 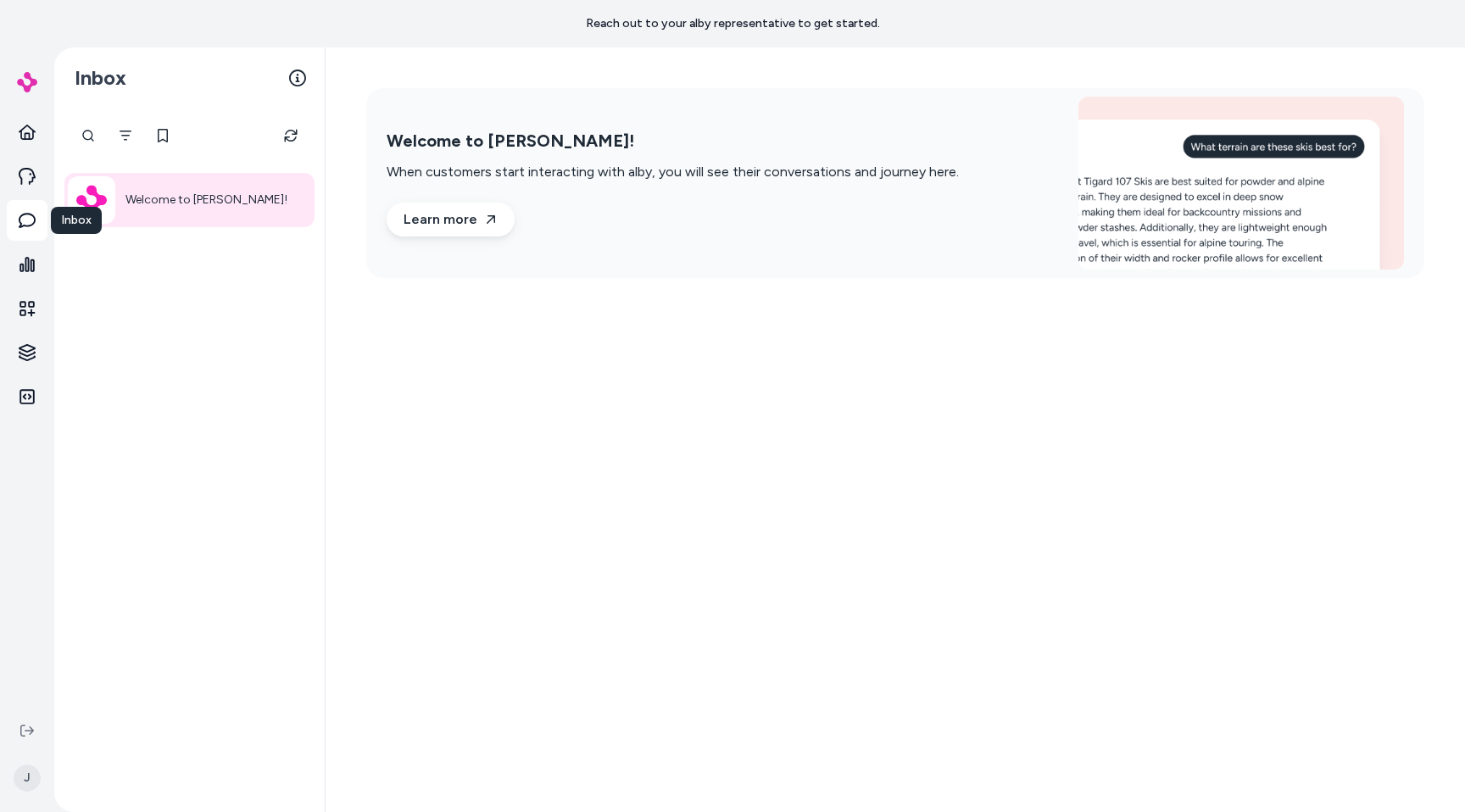 I want to click on span: J, so click(x=27, y=779).